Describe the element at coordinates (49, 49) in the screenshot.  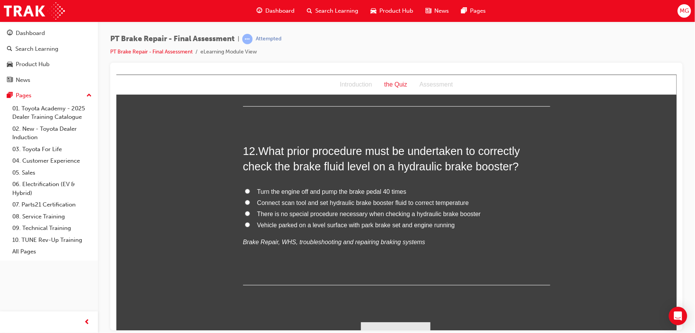
I see `a: Search Learning` at that location.